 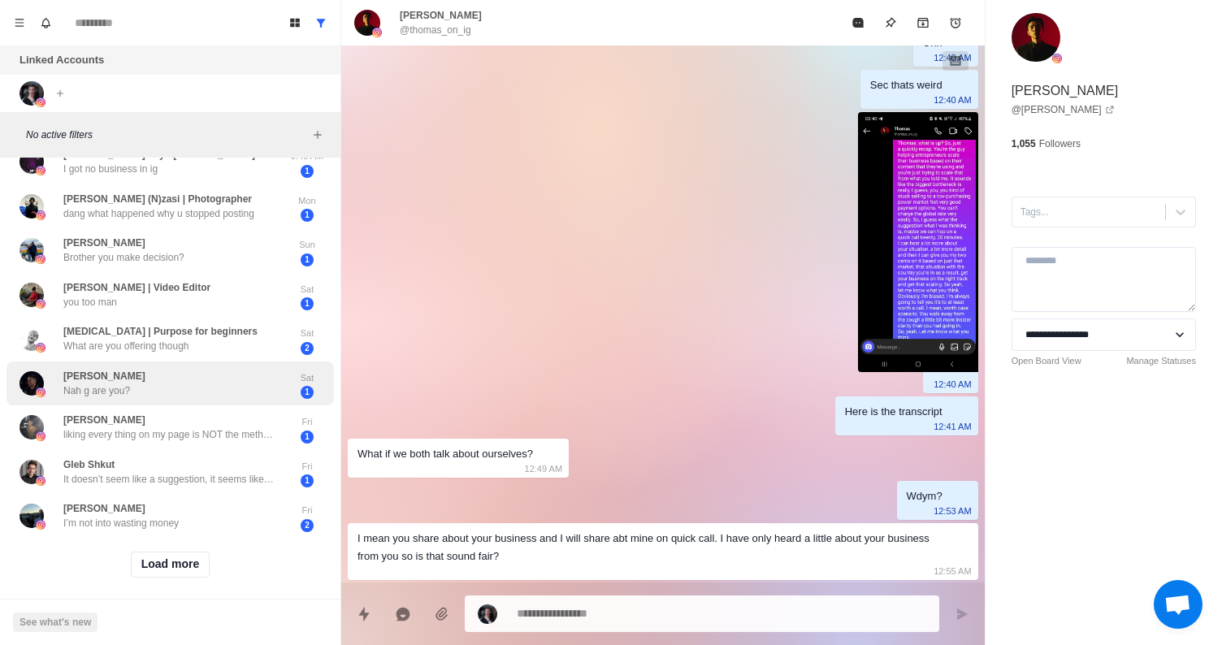 What do you see at coordinates (62, 60) in the screenshot?
I see `p: Linked Accounts` at bounding box center [62, 60].